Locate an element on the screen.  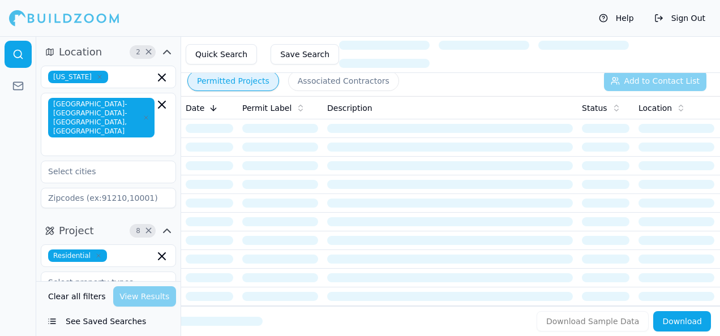
span: Project is located at coordinates (76, 231).